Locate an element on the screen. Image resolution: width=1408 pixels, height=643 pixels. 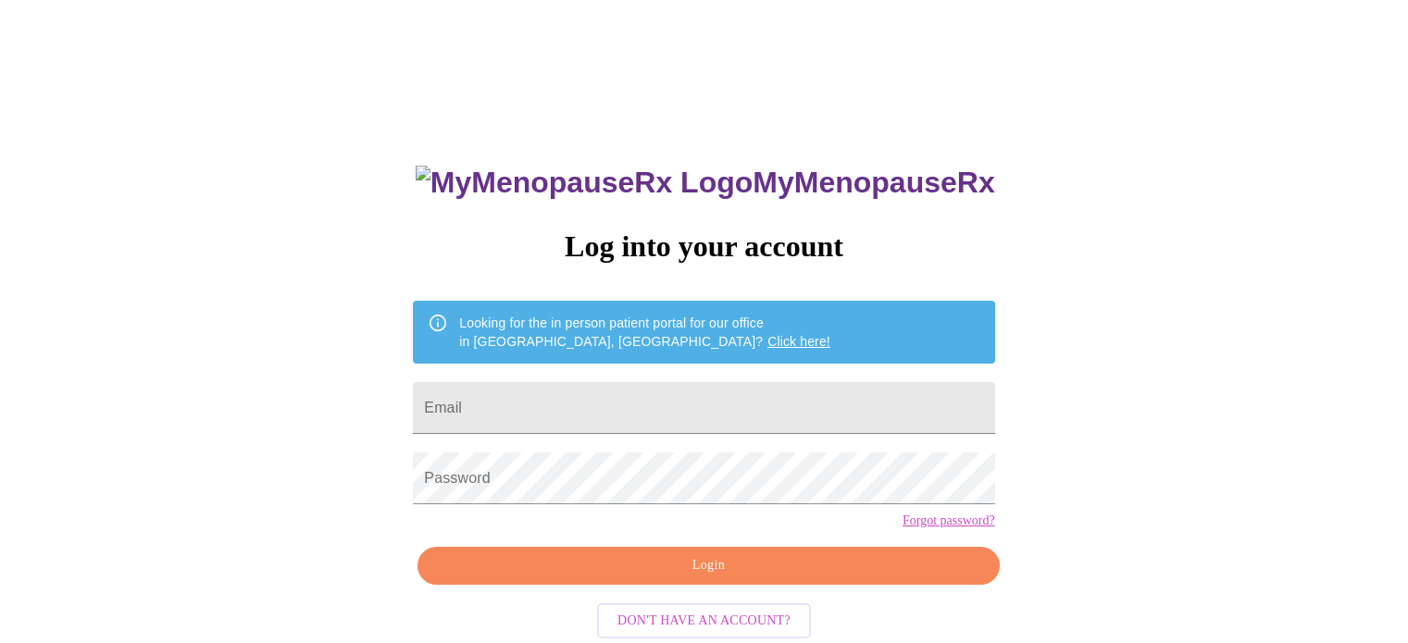
button: Login is located at coordinates (708, 566).